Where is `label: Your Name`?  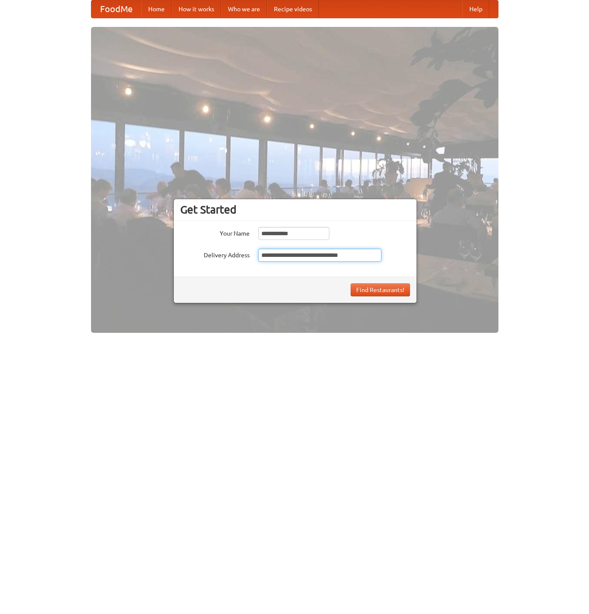
label: Your Name is located at coordinates (215, 232).